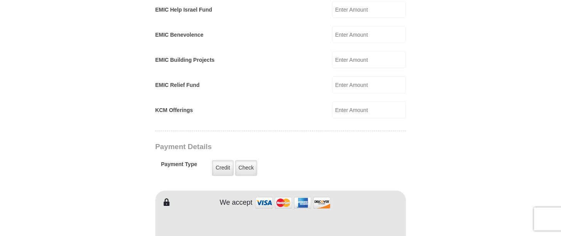 The width and height of the screenshot is (561, 236). What do you see at coordinates (254, 146) in the screenshot?
I see `h3: Payment Details` at bounding box center [254, 146].